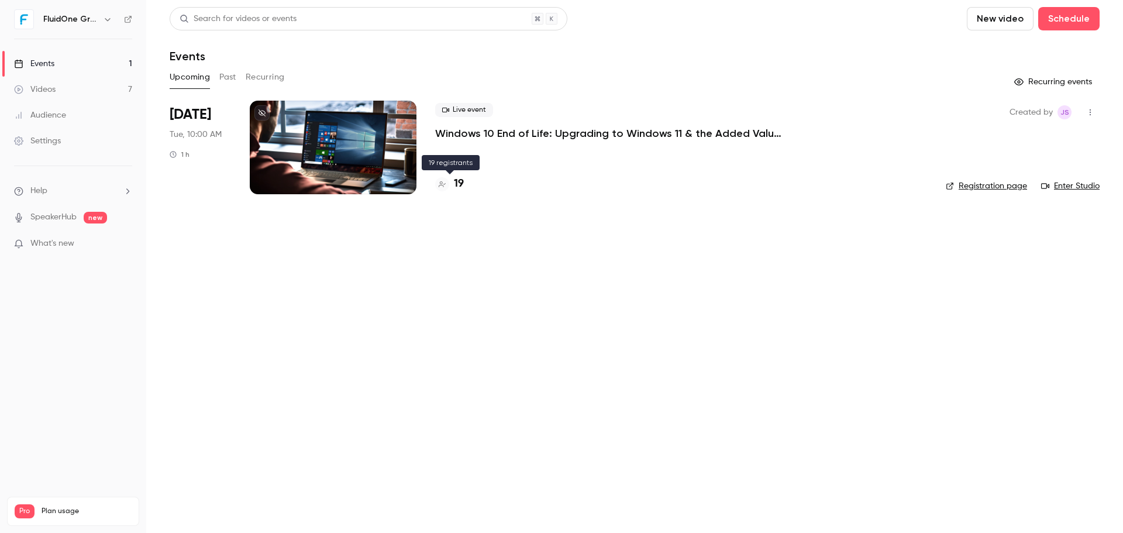 The width and height of the screenshot is (1123, 533). What do you see at coordinates (95, 218) in the screenshot?
I see `span: new` at bounding box center [95, 218].